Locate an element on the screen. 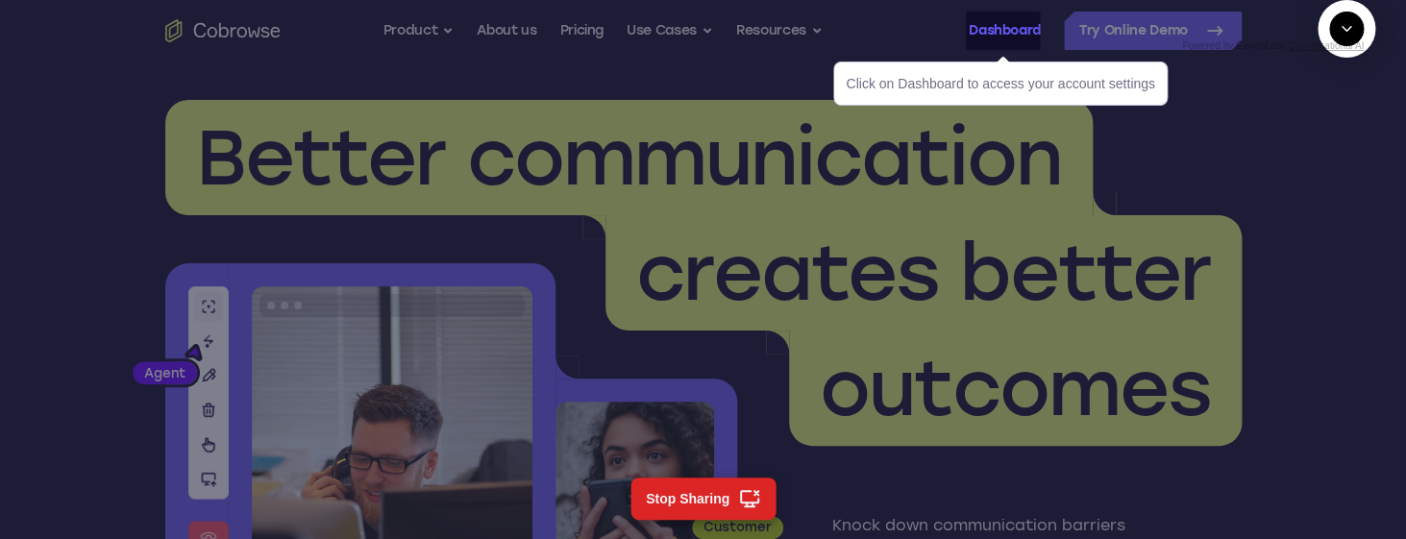  span: outcomes is located at coordinates (1015, 388).